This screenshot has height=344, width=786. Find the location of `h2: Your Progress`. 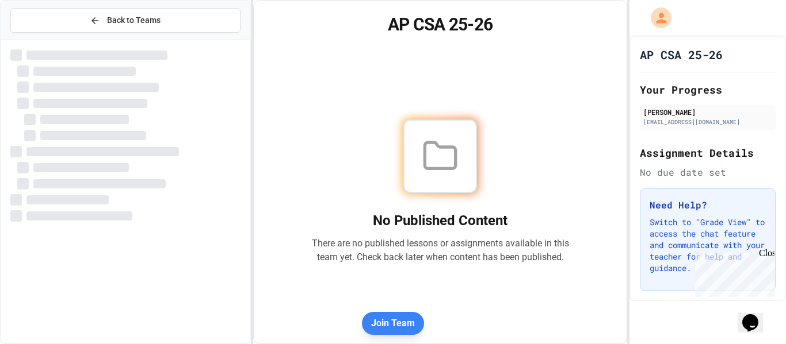

h2: Your Progress is located at coordinates (707, 90).